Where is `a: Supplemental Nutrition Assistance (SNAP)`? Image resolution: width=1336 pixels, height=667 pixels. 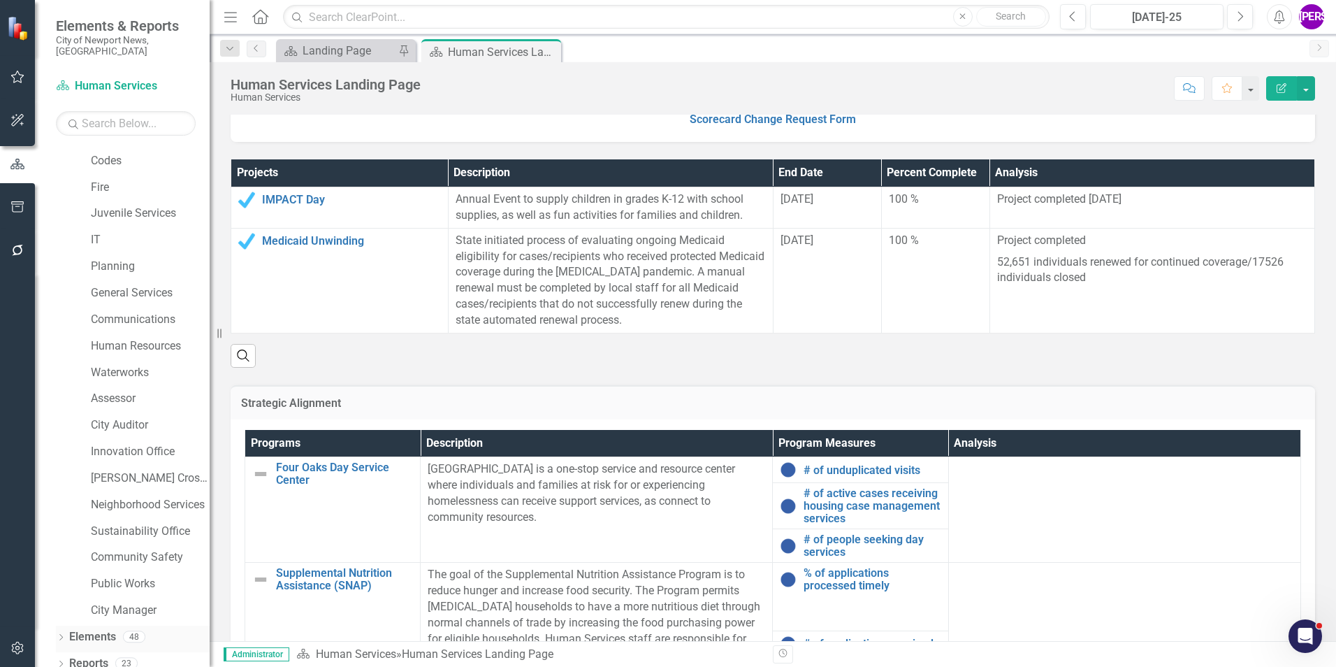
a: Supplemental Nutrition Assistance (SNAP) is located at coordinates (345, 579).